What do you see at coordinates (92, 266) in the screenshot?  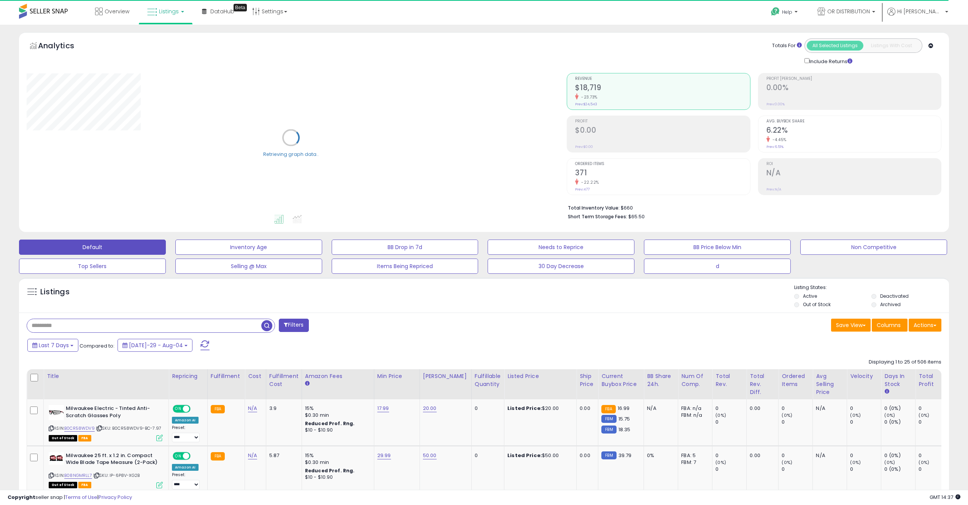 I see `button: Top Sellers` at bounding box center [92, 266].